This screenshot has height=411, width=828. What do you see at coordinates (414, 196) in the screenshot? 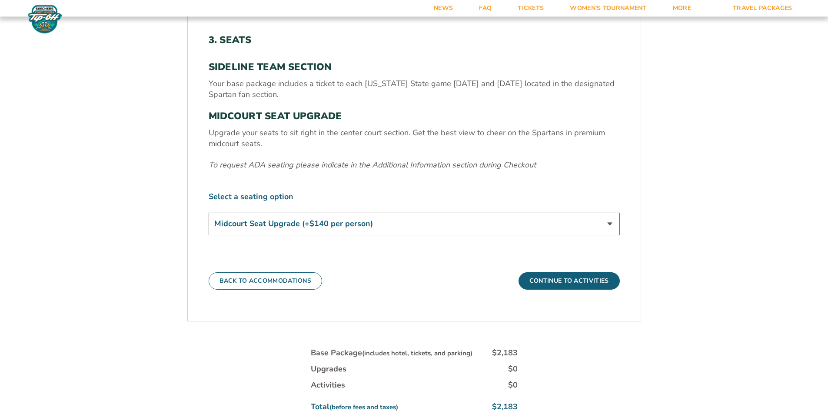
I see `label: Select a seating option` at bounding box center [414, 196].